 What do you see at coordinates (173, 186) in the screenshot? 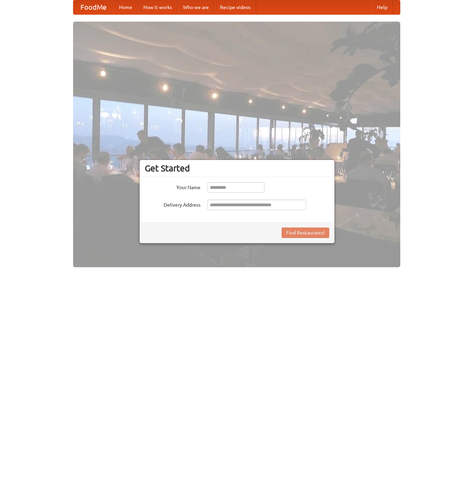
I see `label: Your Name` at bounding box center [173, 186].